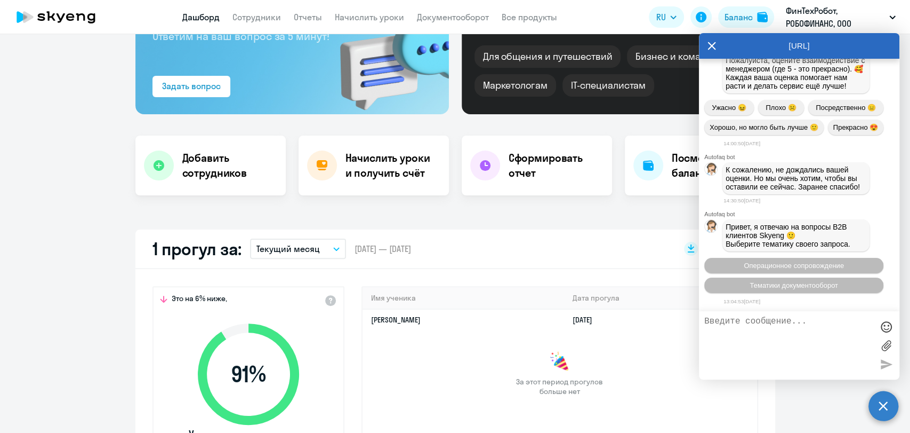 The image size is (910, 433). Describe the element at coordinates (729, 107) in the screenshot. I see `span: Ужасно 😖` at that location.